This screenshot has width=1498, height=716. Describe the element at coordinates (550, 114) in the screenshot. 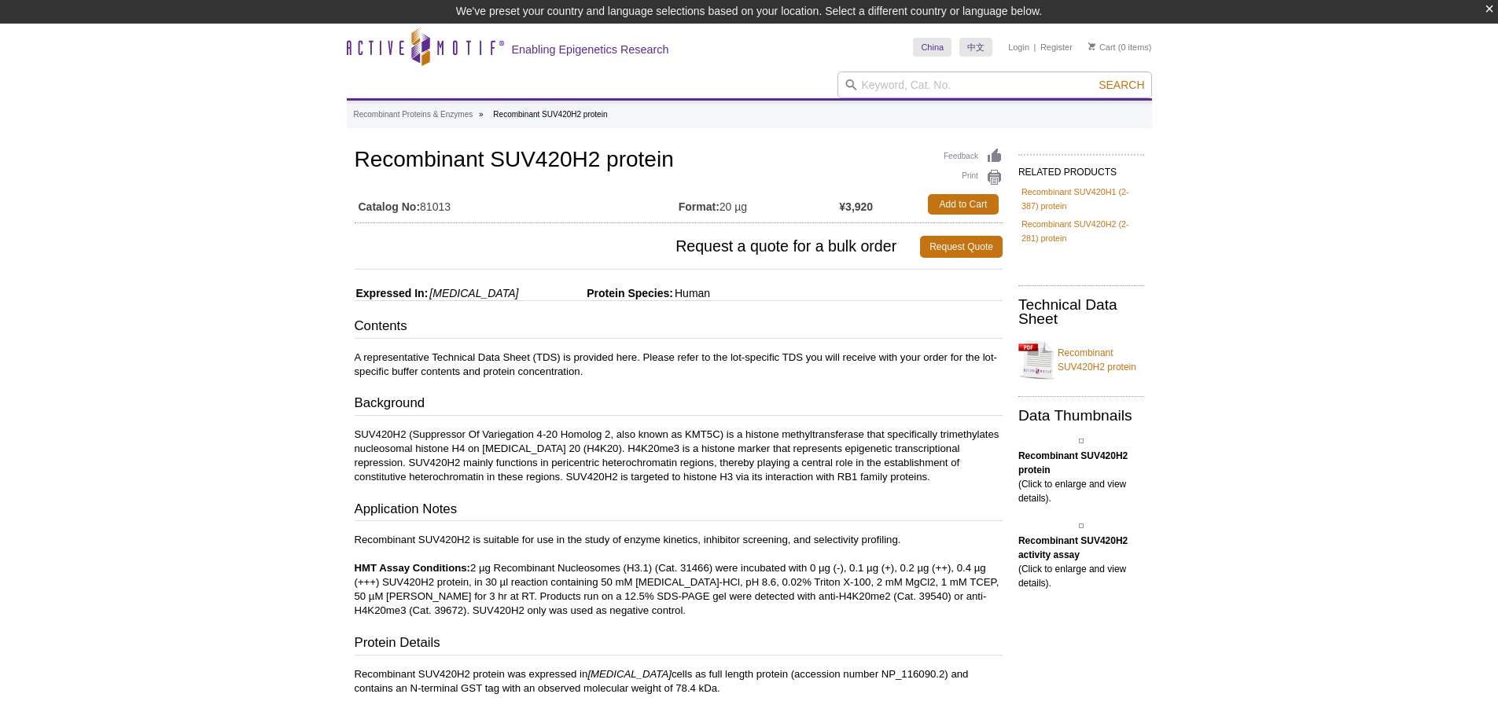

I see `li: Recombinant SUV420H2 protein` at that location.